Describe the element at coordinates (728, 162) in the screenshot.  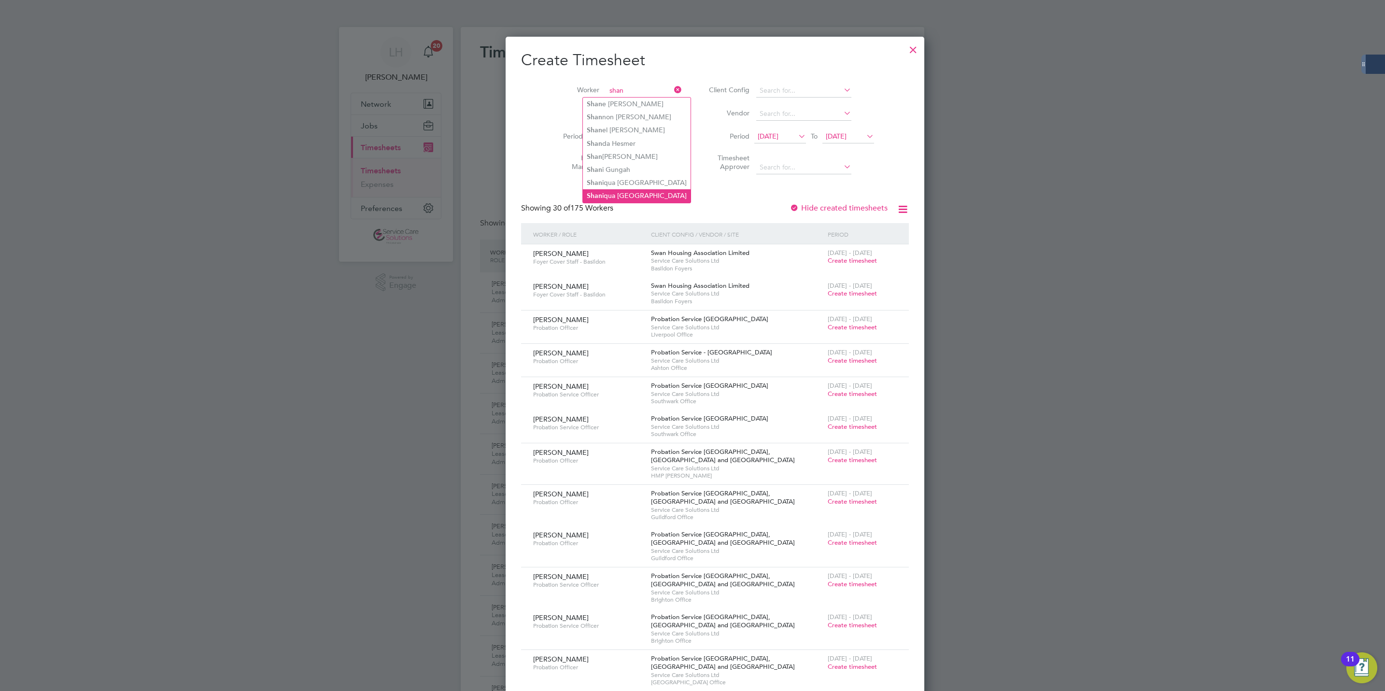
I see `label: Timesheet Approver` at that location.